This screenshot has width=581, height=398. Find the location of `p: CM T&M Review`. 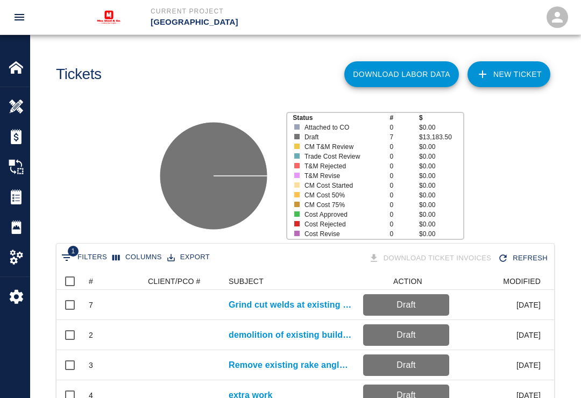

p: CM T&M Review is located at coordinates (343, 147).